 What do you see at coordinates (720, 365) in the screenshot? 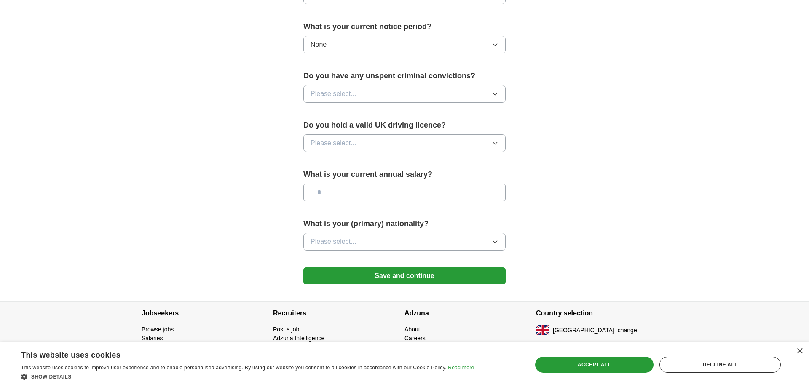
I see `div: Decline all` at bounding box center [720, 365].